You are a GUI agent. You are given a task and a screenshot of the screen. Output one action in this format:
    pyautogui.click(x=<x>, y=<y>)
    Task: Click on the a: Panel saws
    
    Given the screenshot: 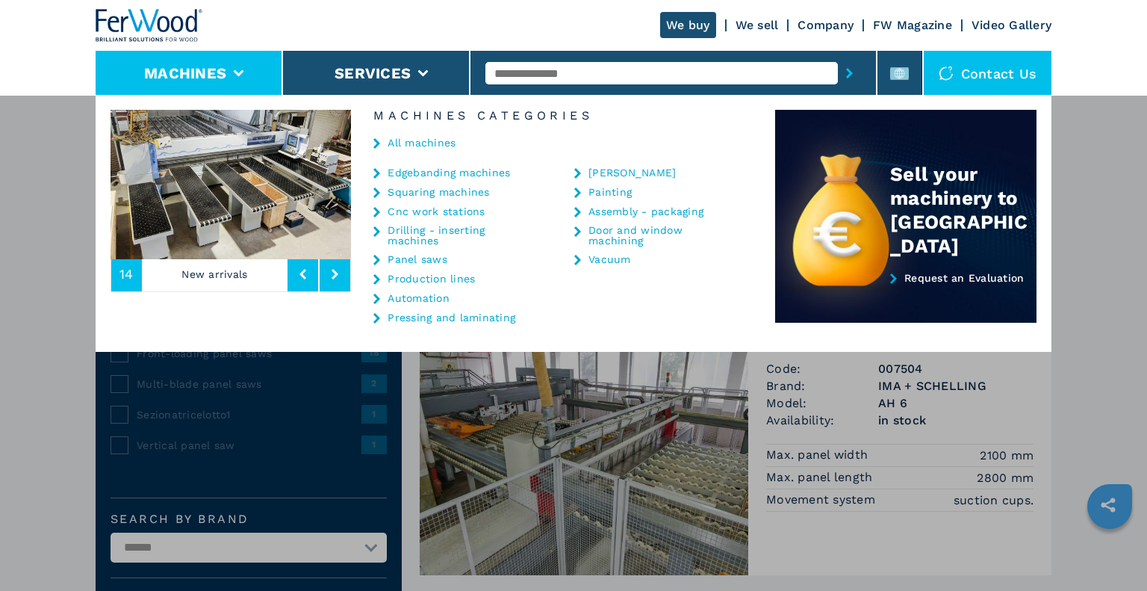 What is the action you would take?
    pyautogui.click(x=417, y=259)
    